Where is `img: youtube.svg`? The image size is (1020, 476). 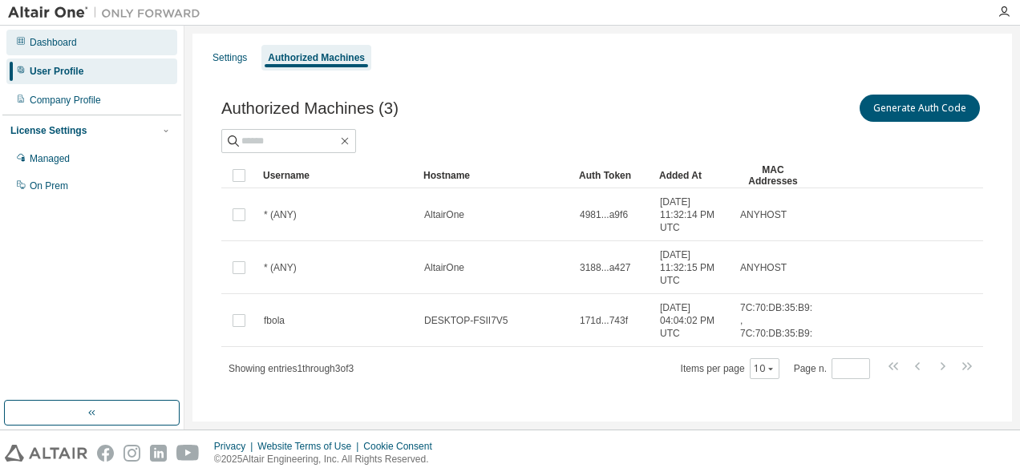
img: youtube.svg is located at coordinates (188, 453).